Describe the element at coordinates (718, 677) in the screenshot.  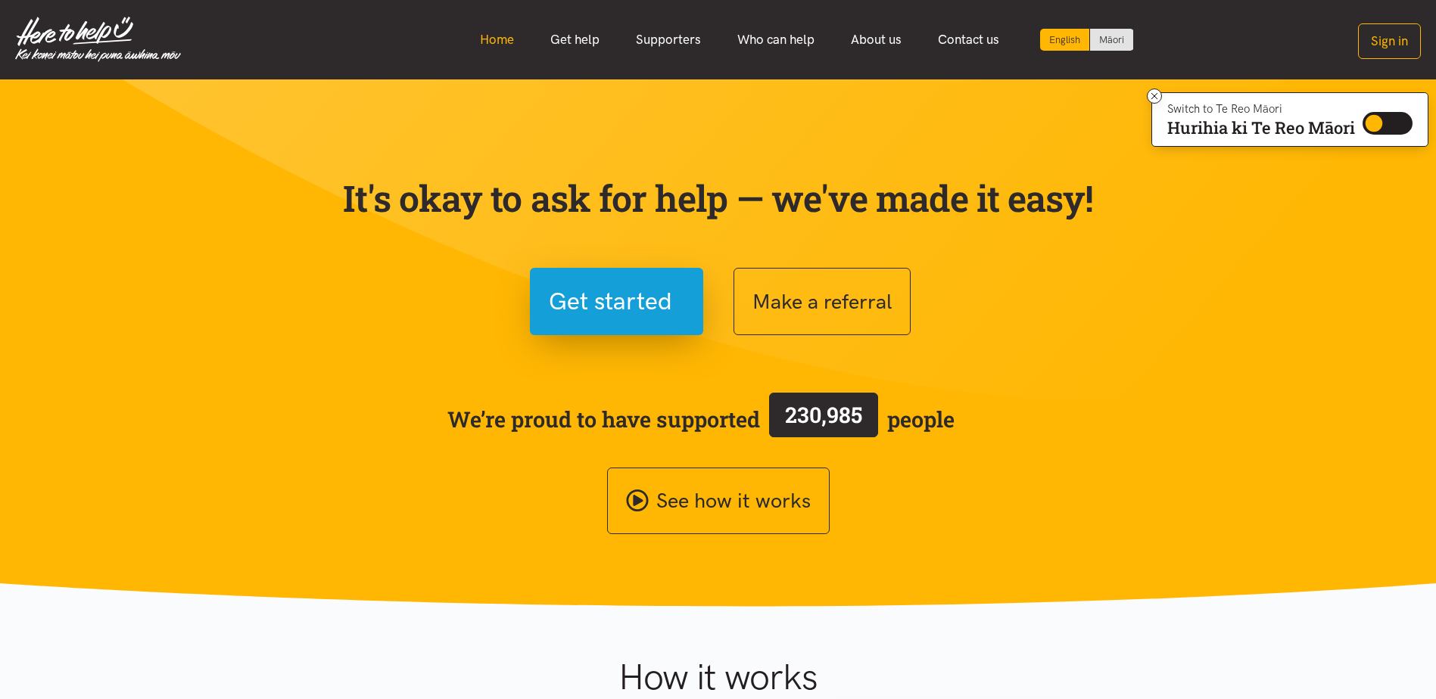
I see `h1: How it works` at that location.